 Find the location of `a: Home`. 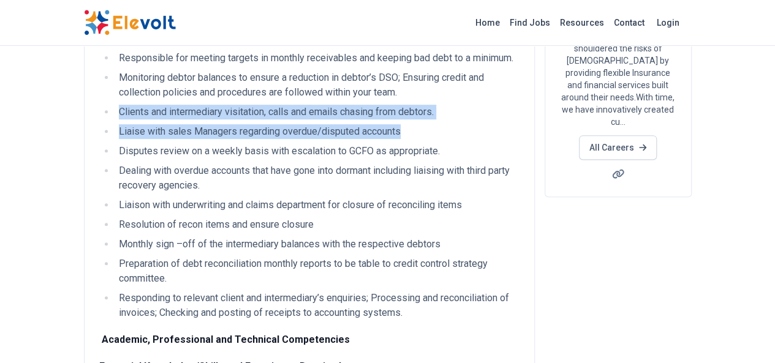

a: Home is located at coordinates (487, 23).